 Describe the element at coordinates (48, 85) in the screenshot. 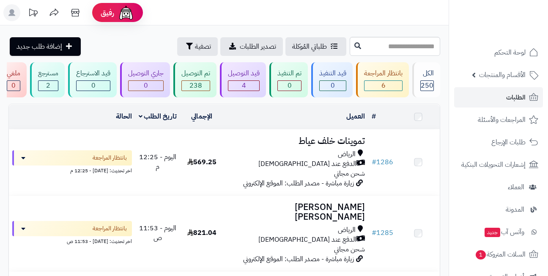

I see `div: 2` at that location.